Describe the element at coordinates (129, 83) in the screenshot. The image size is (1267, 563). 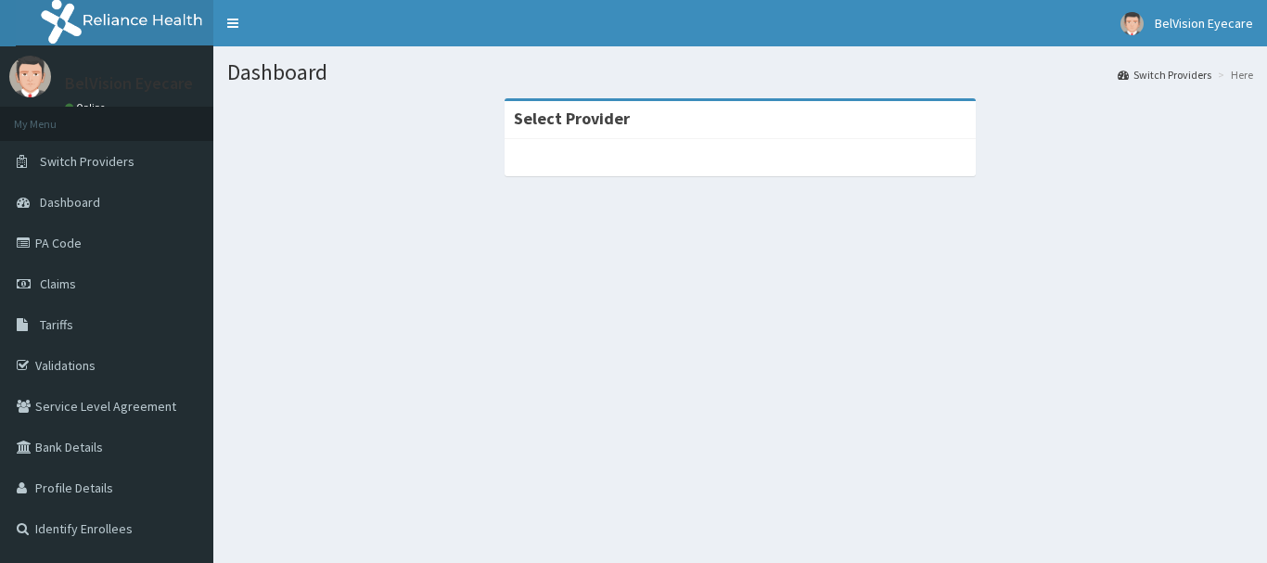
I see `p: BelVision Eyecare` at that location.